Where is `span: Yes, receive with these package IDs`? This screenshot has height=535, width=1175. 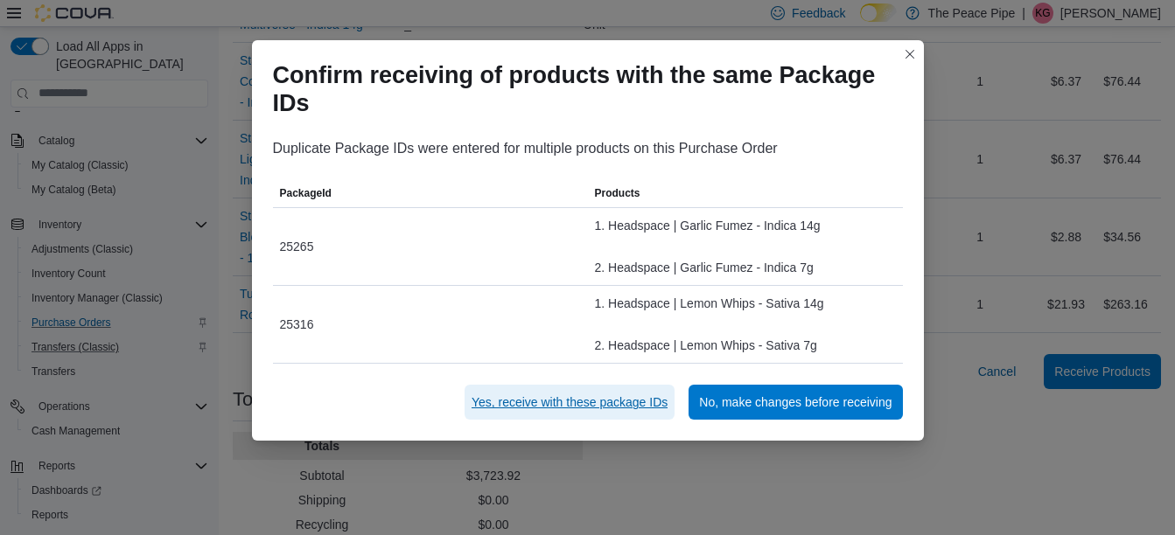 span: Yes, receive with these package IDs is located at coordinates (569, 402).